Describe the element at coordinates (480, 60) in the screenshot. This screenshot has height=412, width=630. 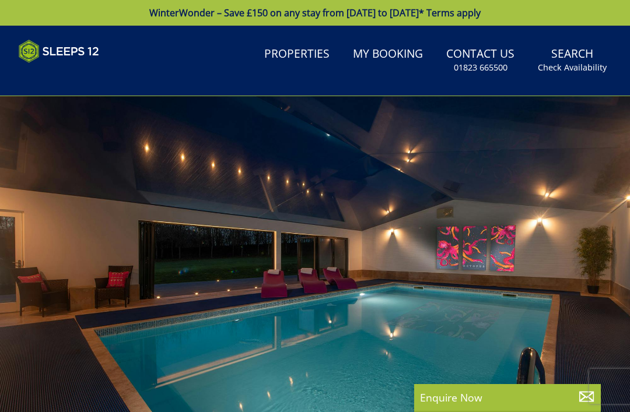
I see `a: Contact Us01823 665500` at that location.